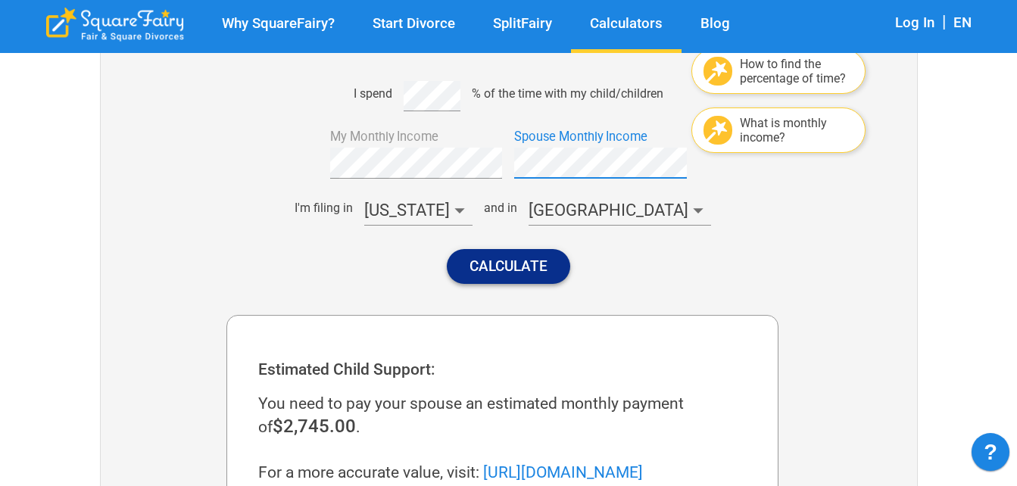 The image size is (1017, 486). Describe the element at coordinates (715, 23) in the screenshot. I see `a: Blog` at that location.